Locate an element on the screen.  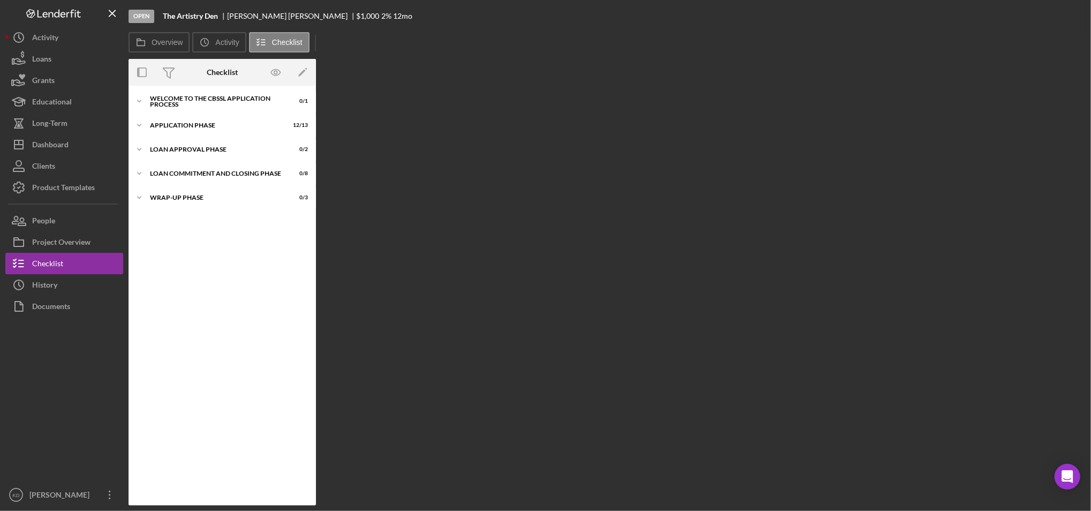
a: Documents is located at coordinates (64, 306).